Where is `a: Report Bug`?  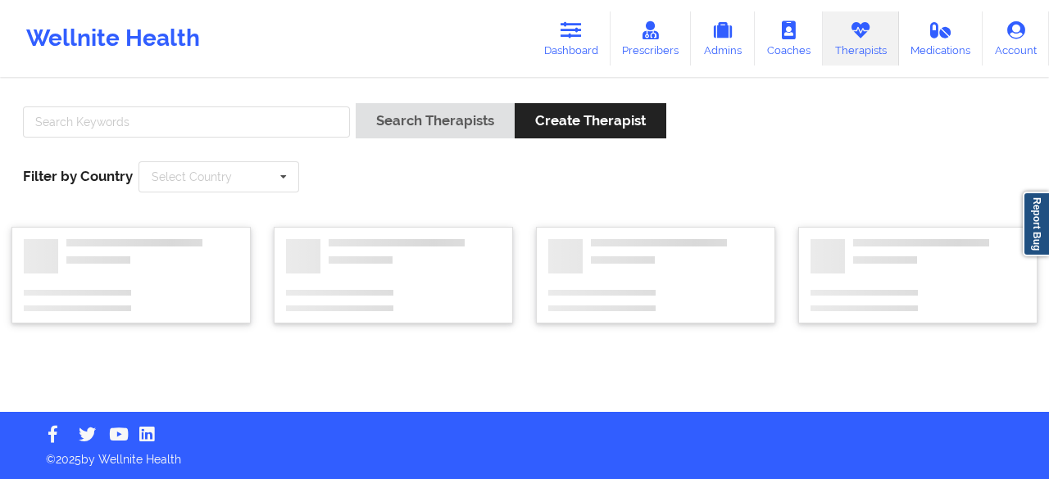
a: Report Bug is located at coordinates (1036, 224).